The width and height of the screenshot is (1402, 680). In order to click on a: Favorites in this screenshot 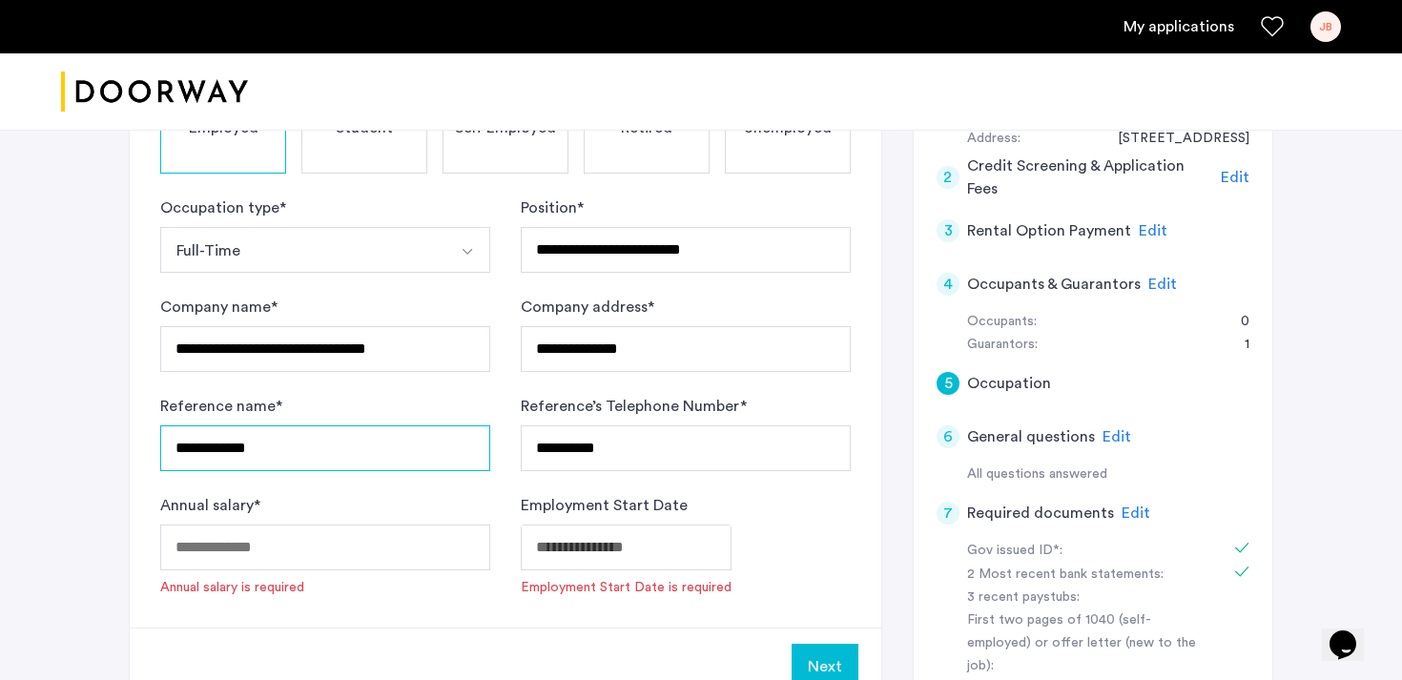, I will do `click(1272, 27)`.